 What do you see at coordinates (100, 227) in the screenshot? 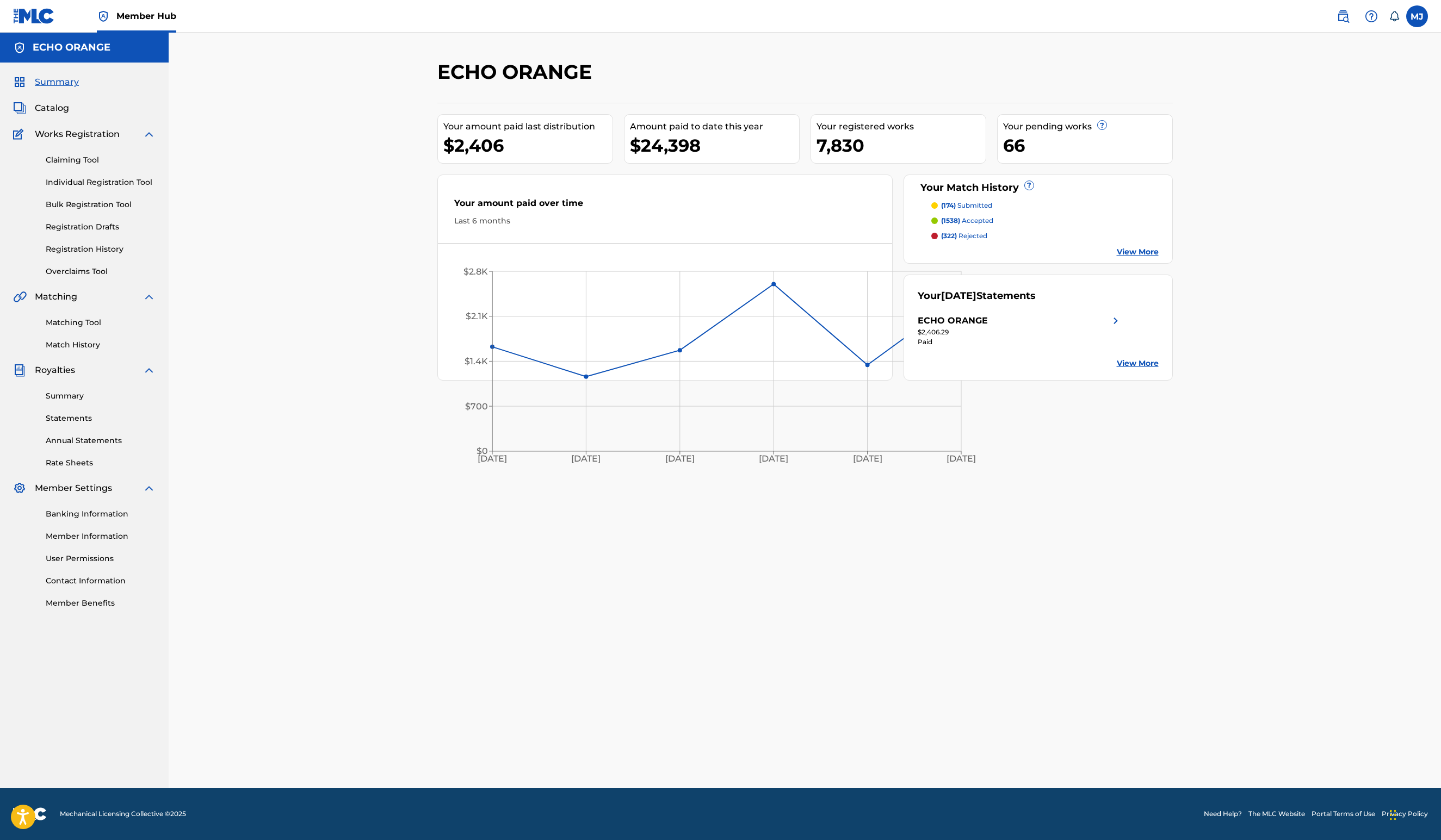
I see `a: Registration Drafts` at bounding box center [100, 227].